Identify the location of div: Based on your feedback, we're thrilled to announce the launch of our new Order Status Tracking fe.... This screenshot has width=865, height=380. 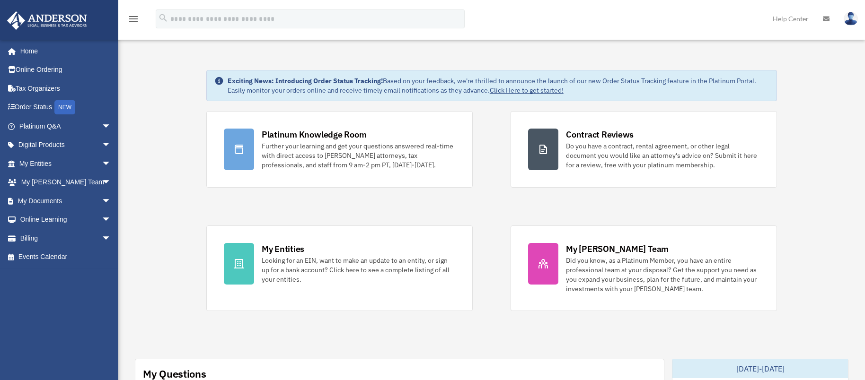
(498, 86).